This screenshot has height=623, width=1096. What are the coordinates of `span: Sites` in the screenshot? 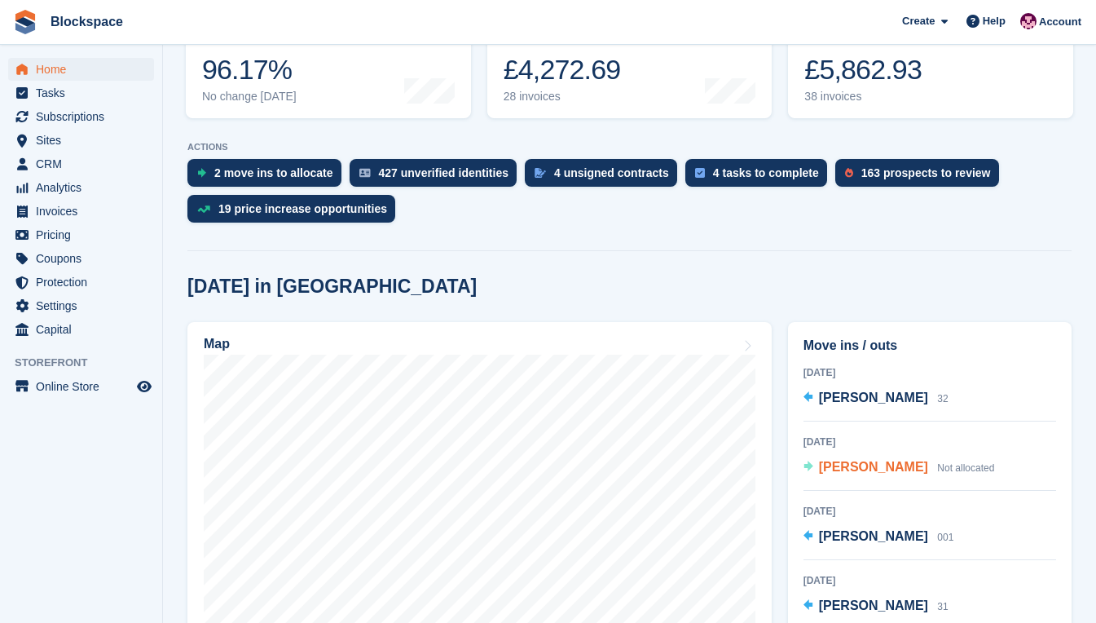 It's located at (85, 140).